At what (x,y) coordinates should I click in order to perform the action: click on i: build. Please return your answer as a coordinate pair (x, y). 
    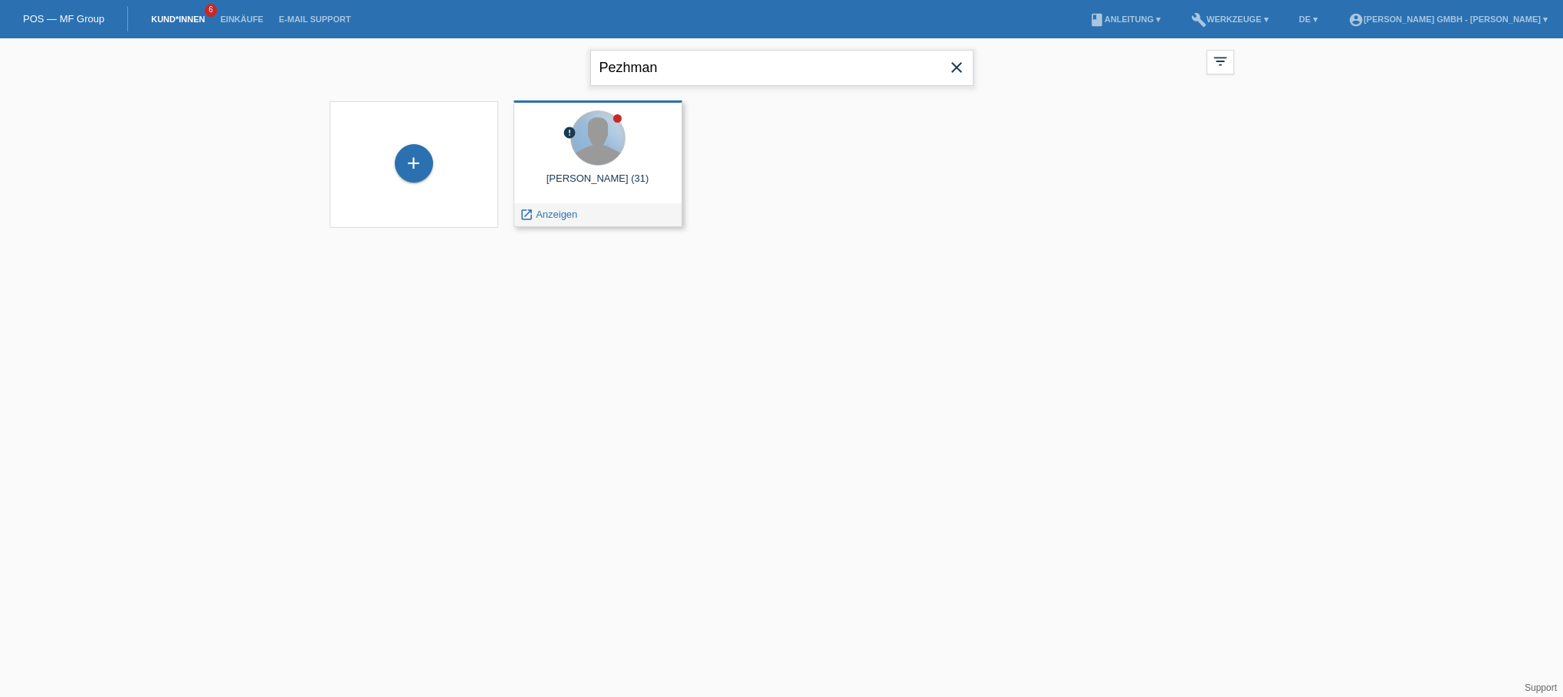
    Looking at the image, I should click on (1199, 20).